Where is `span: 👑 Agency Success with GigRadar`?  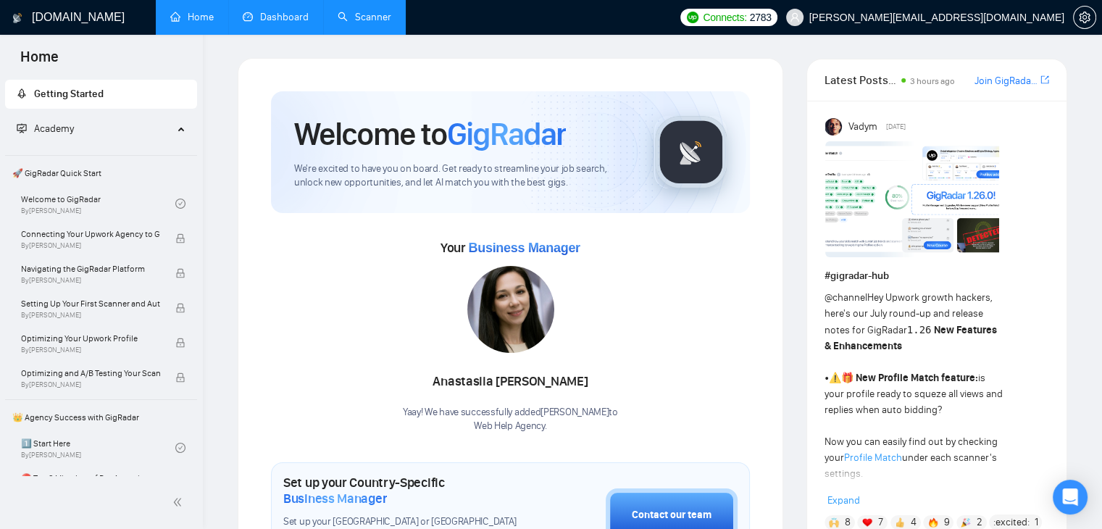 span: 👑 Agency Success with GigRadar is located at coordinates (101, 417).